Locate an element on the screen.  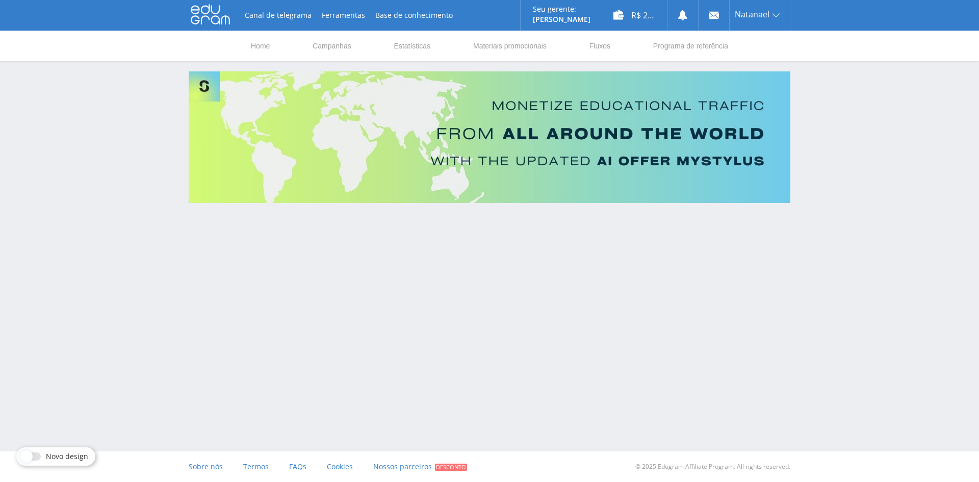
a: Home is located at coordinates (260, 46).